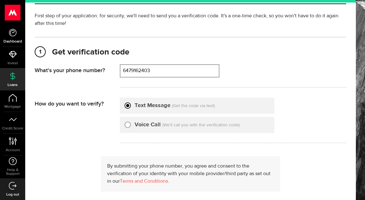 Image resolution: width=365 pixels, height=200 pixels. What do you see at coordinates (15, 12) in the screenshot?
I see `button: Open LiveChat chat widget` at bounding box center [15, 12].